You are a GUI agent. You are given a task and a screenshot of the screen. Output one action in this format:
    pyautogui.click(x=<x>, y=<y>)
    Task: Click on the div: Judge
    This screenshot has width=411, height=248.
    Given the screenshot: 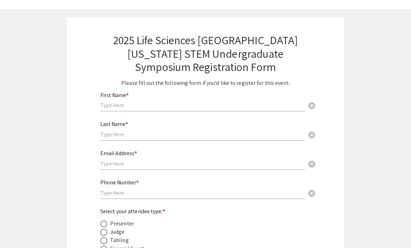 What is the action you would take?
    pyautogui.click(x=117, y=232)
    